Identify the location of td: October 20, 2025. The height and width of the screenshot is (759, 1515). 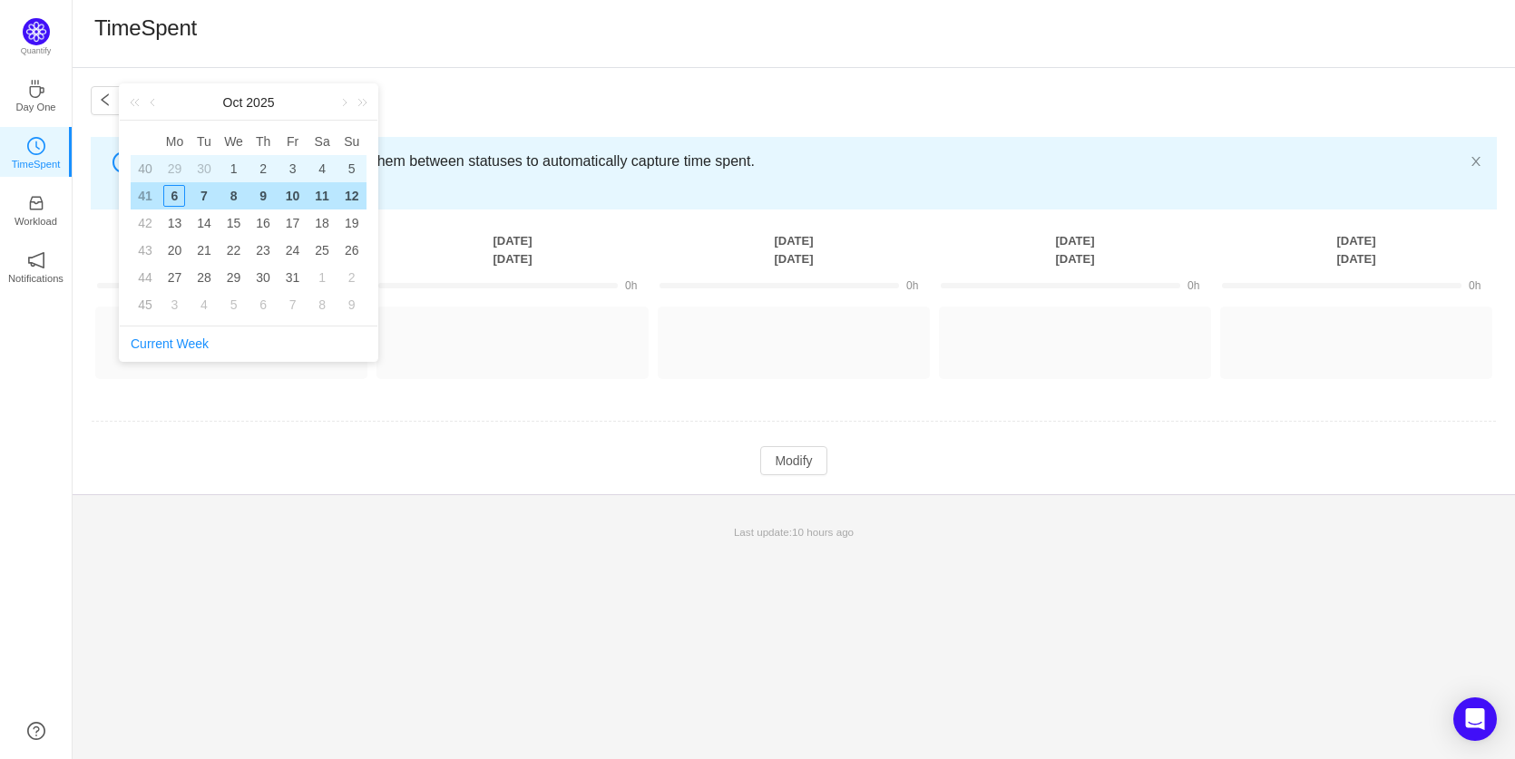
(174, 250).